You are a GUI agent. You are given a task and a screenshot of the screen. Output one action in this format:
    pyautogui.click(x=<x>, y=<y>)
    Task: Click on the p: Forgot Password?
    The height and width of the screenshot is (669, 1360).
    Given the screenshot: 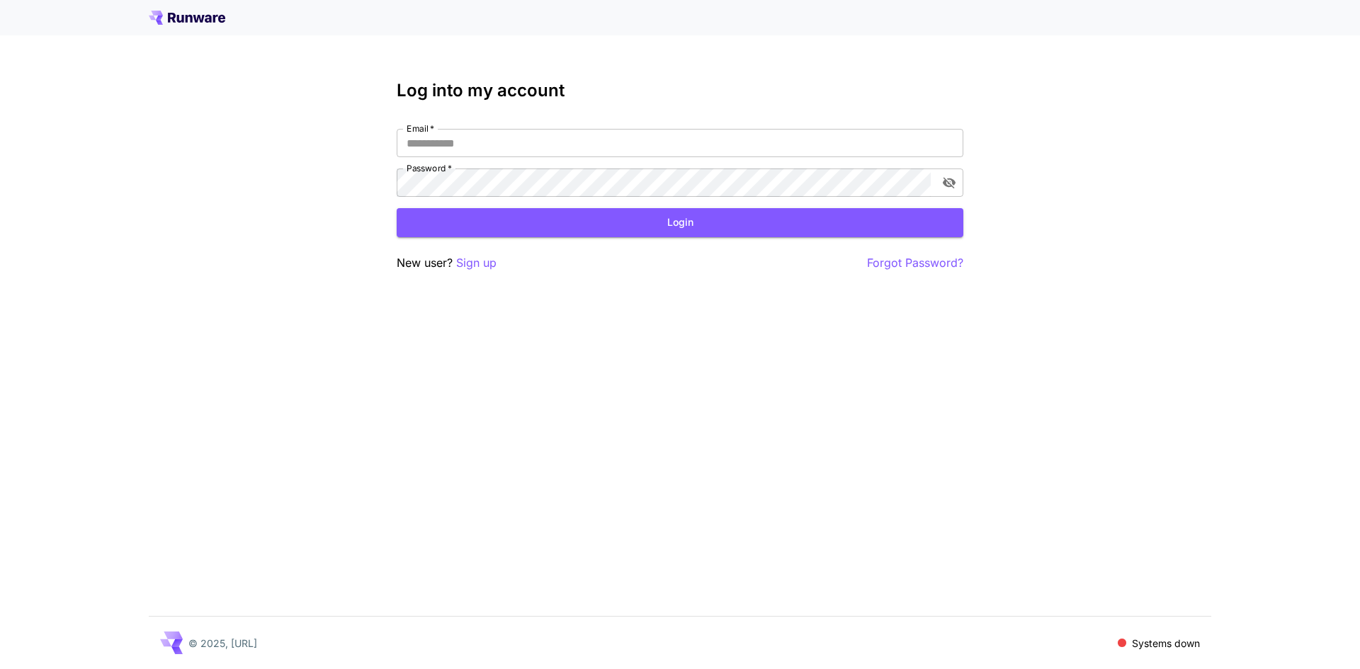 What is the action you would take?
    pyautogui.click(x=915, y=263)
    